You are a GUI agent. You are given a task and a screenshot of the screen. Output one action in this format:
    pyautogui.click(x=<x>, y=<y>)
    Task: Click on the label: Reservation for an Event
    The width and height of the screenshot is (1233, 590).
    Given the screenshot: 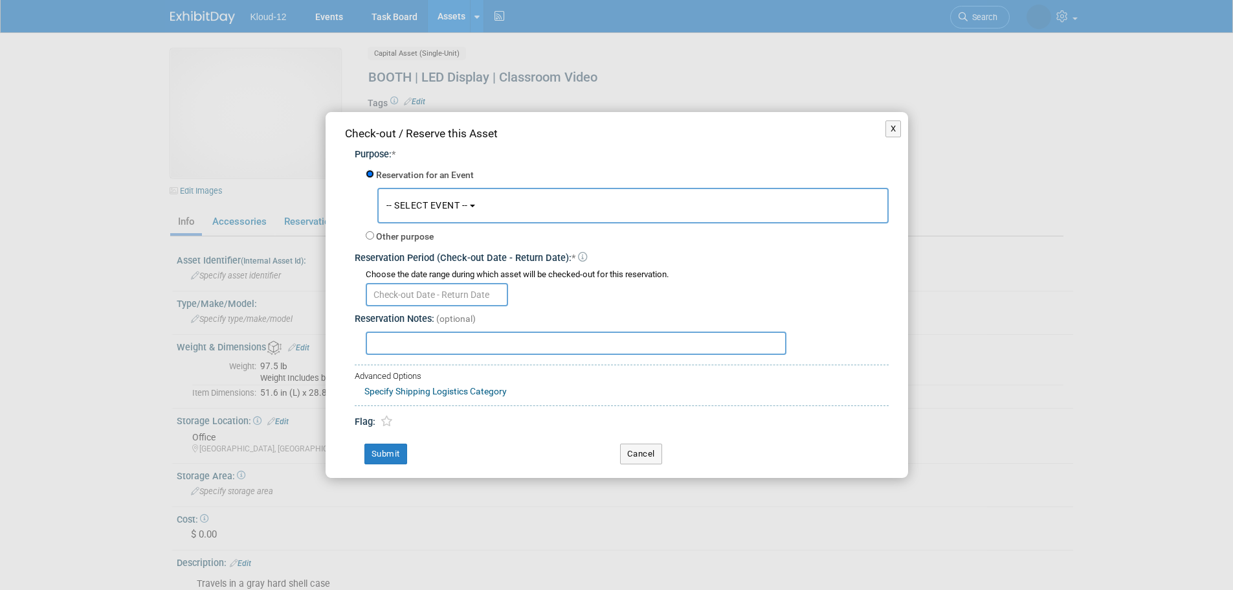 What is the action you would take?
    pyautogui.click(x=425, y=175)
    